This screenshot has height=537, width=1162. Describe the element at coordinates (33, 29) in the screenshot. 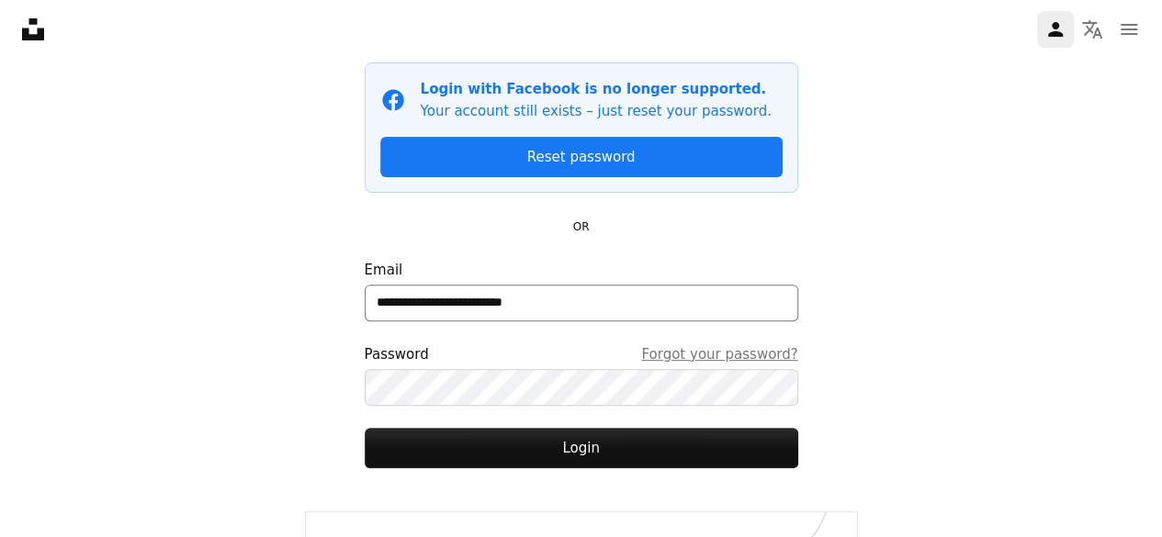

I see `a: Home — Unsplash` at that location.